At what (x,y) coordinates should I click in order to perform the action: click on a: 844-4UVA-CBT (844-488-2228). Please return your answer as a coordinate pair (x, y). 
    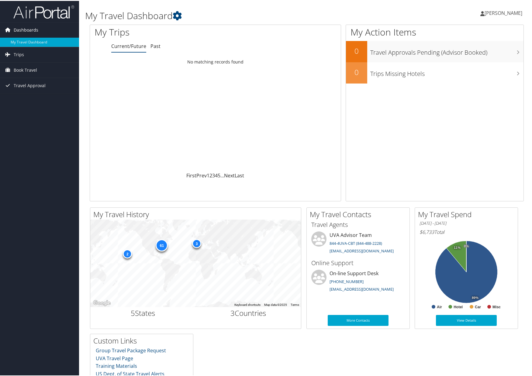
    Looking at the image, I should click on (356, 243).